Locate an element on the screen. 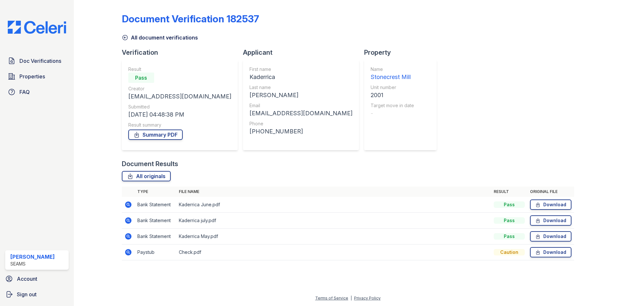 This screenshot has width=622, height=306. img: CE_Logo_Blue-a8612792a0a2168367f1c8372b55b34899dd931a85d93a1a3d3e32e68fde9ad4.png is located at coordinates (37, 27).